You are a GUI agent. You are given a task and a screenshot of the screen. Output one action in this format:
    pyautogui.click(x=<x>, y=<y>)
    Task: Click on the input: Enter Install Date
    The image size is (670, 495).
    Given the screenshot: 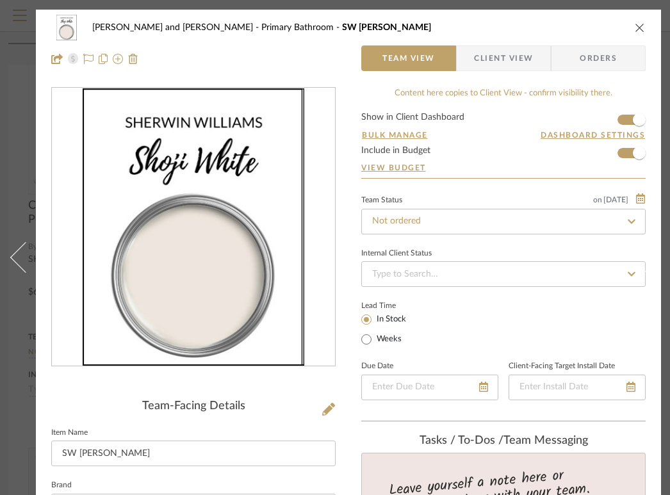 What is the action you would take?
    pyautogui.click(x=577, y=388)
    